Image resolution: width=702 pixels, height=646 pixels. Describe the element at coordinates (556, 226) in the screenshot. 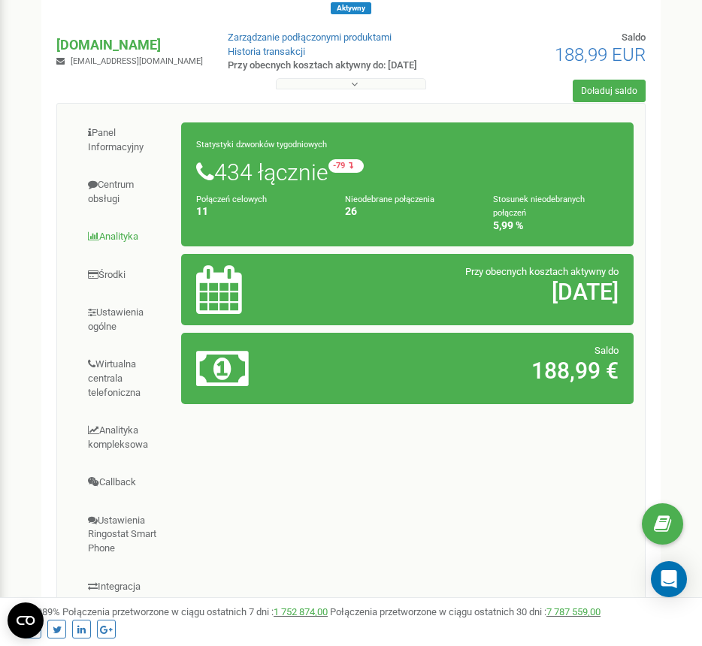

I see `h4: 5,99 %` at that location.